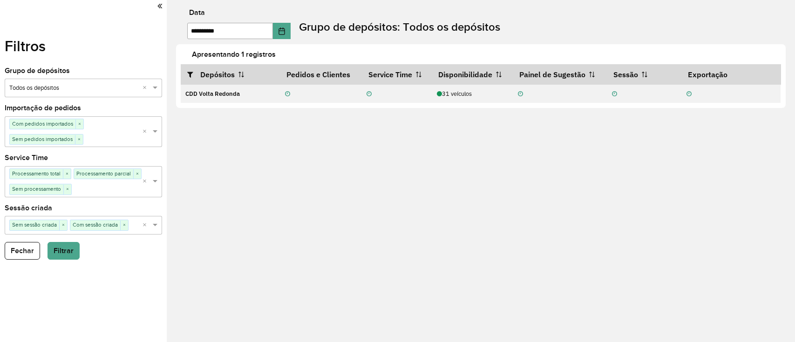 The width and height of the screenshot is (795, 342). I want to click on th: Painel de Sugestão, so click(560, 74).